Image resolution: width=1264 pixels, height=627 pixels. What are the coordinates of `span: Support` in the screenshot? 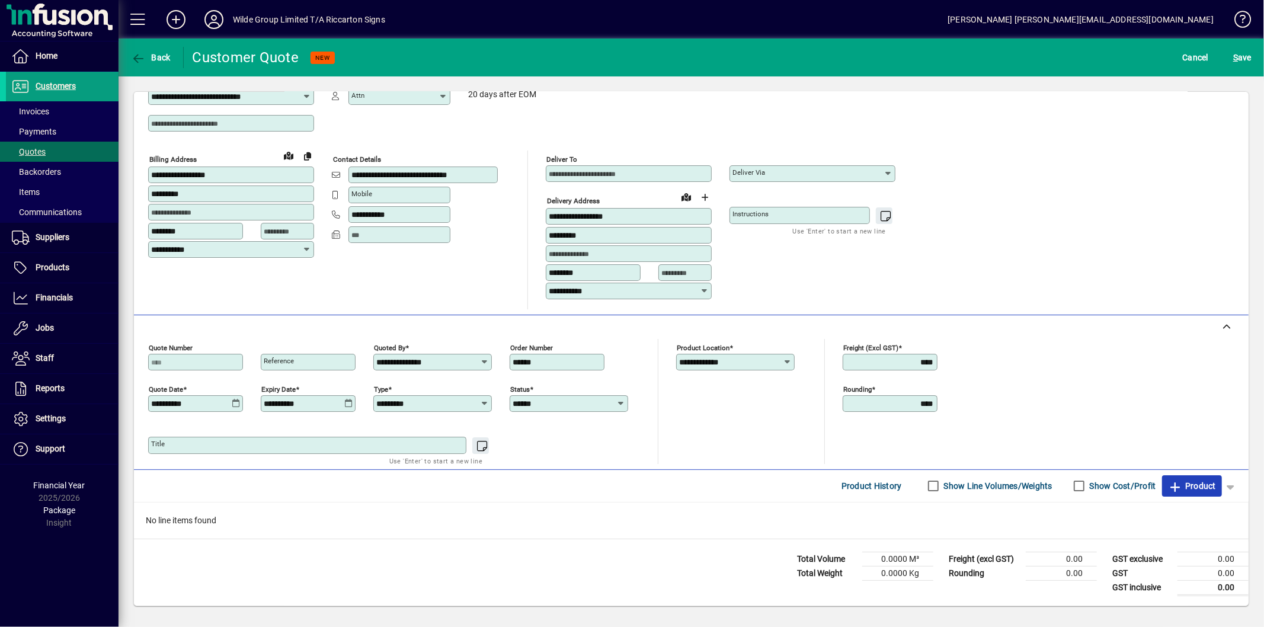 It's located at (50, 449).